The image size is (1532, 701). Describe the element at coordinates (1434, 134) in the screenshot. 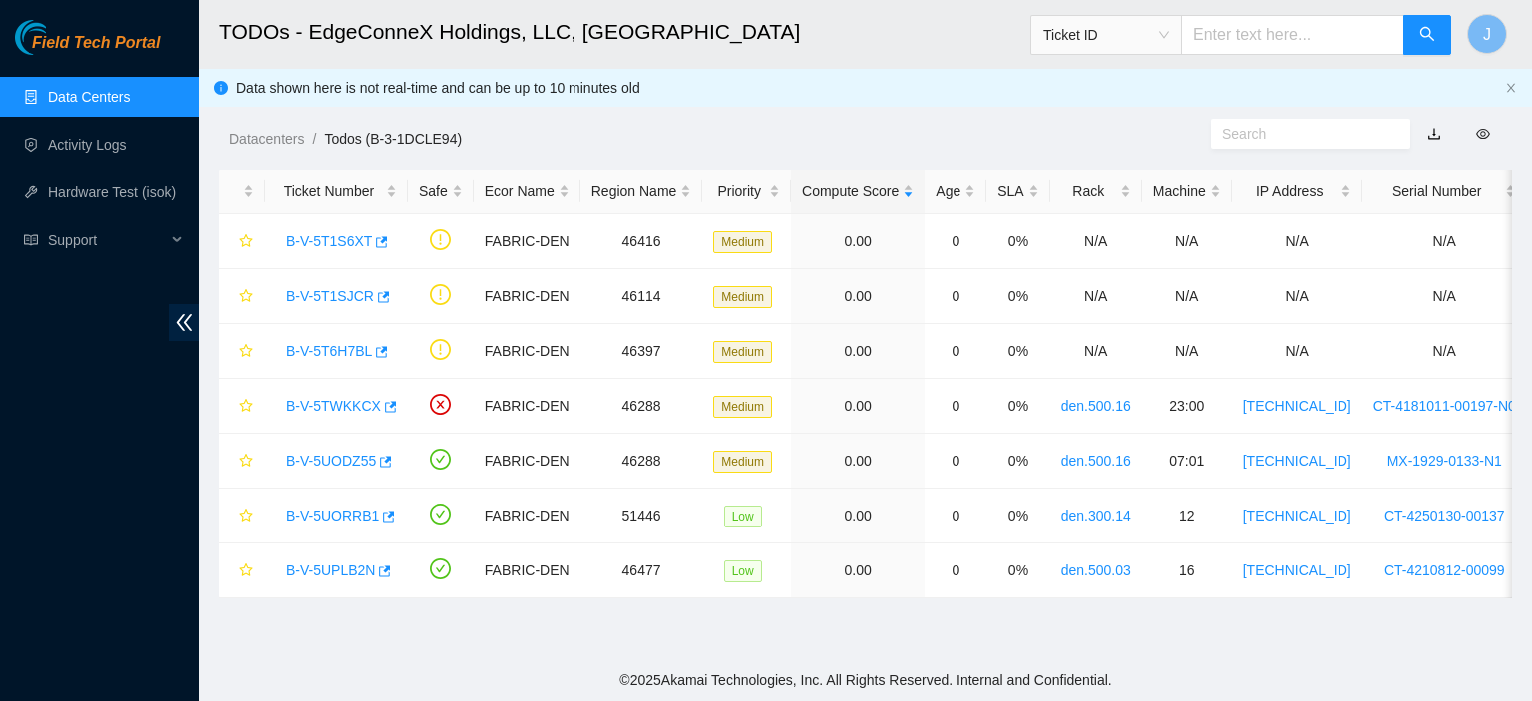

I see `button: download` at that location.